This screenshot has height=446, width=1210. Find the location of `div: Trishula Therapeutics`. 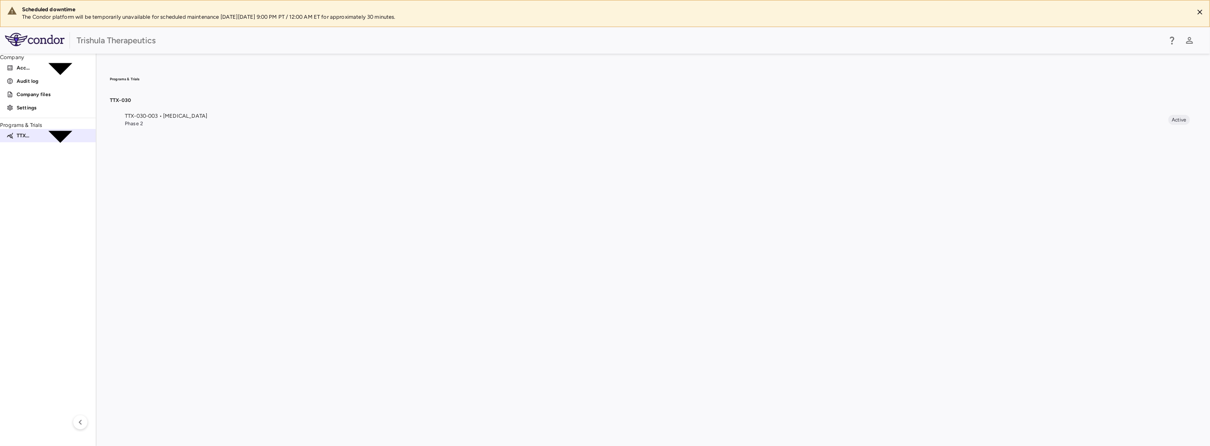

div: Trishula Therapeutics is located at coordinates (619, 40).